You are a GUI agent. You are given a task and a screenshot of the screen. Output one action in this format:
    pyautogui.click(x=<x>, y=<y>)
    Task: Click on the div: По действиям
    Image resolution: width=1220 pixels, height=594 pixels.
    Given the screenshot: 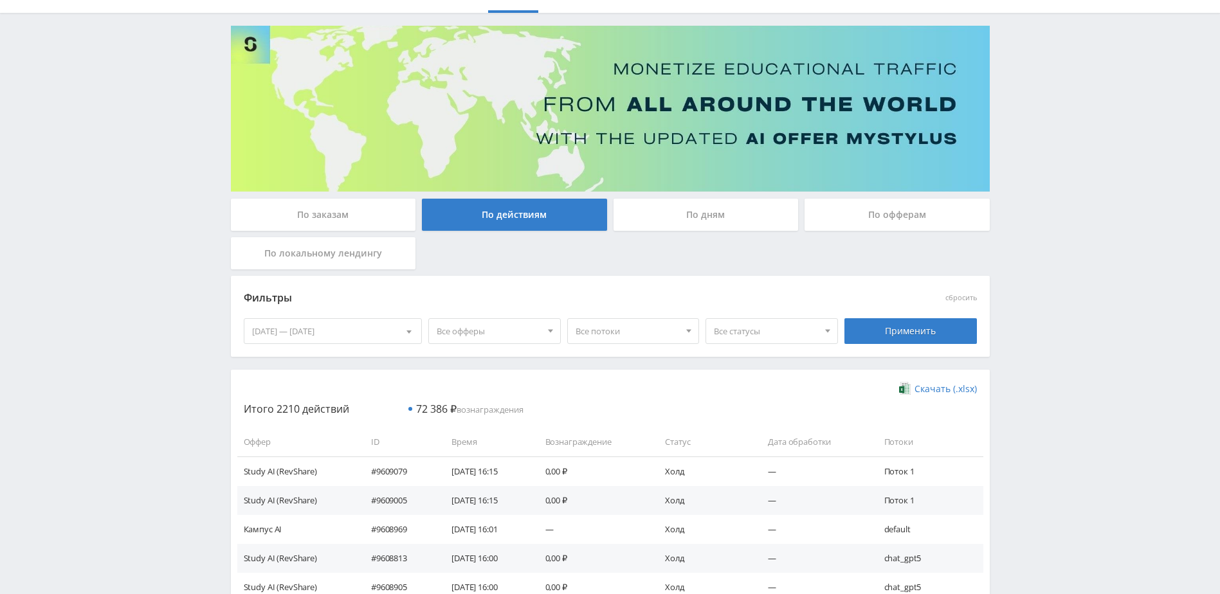 What is the action you would take?
    pyautogui.click(x=514, y=215)
    